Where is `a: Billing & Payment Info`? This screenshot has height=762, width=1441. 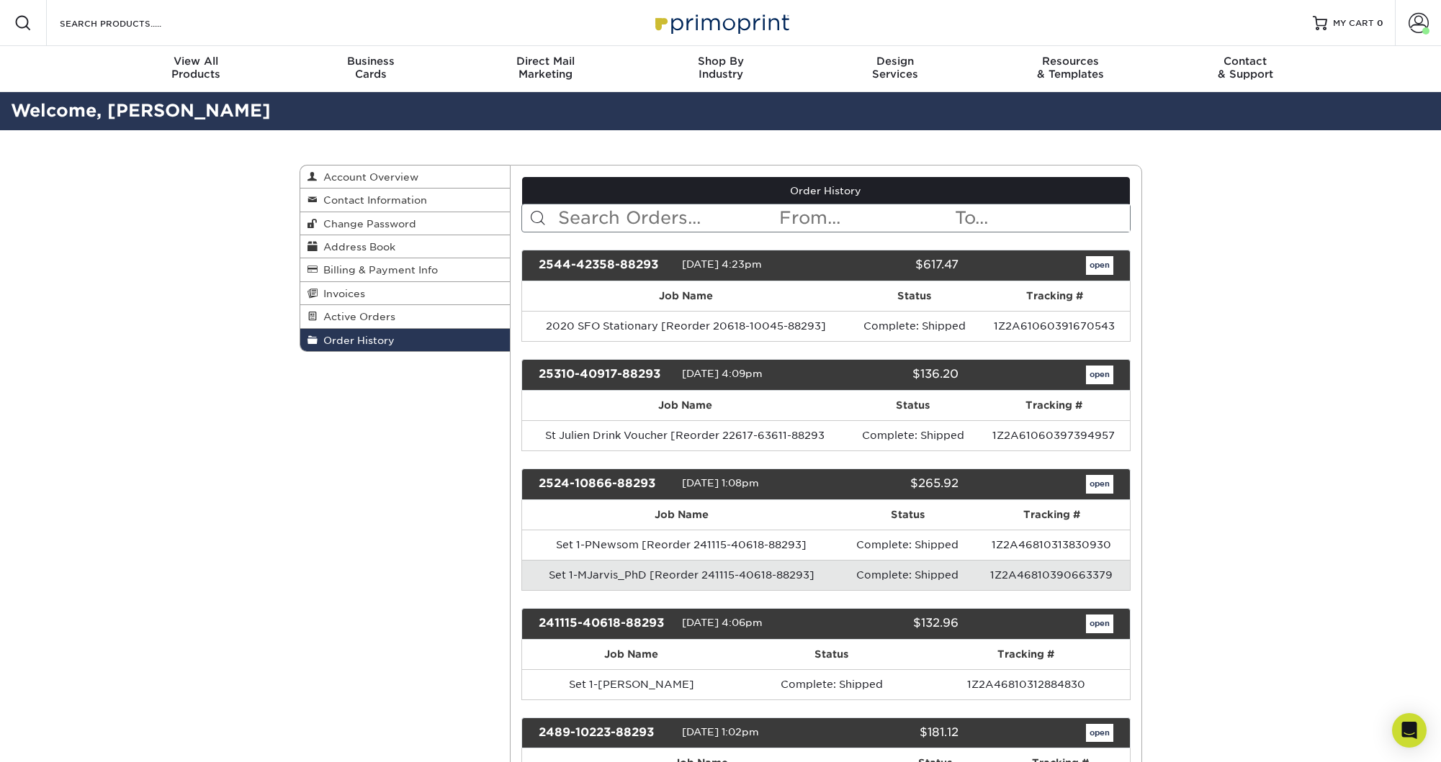 a: Billing & Payment Info is located at coordinates (405, 270).